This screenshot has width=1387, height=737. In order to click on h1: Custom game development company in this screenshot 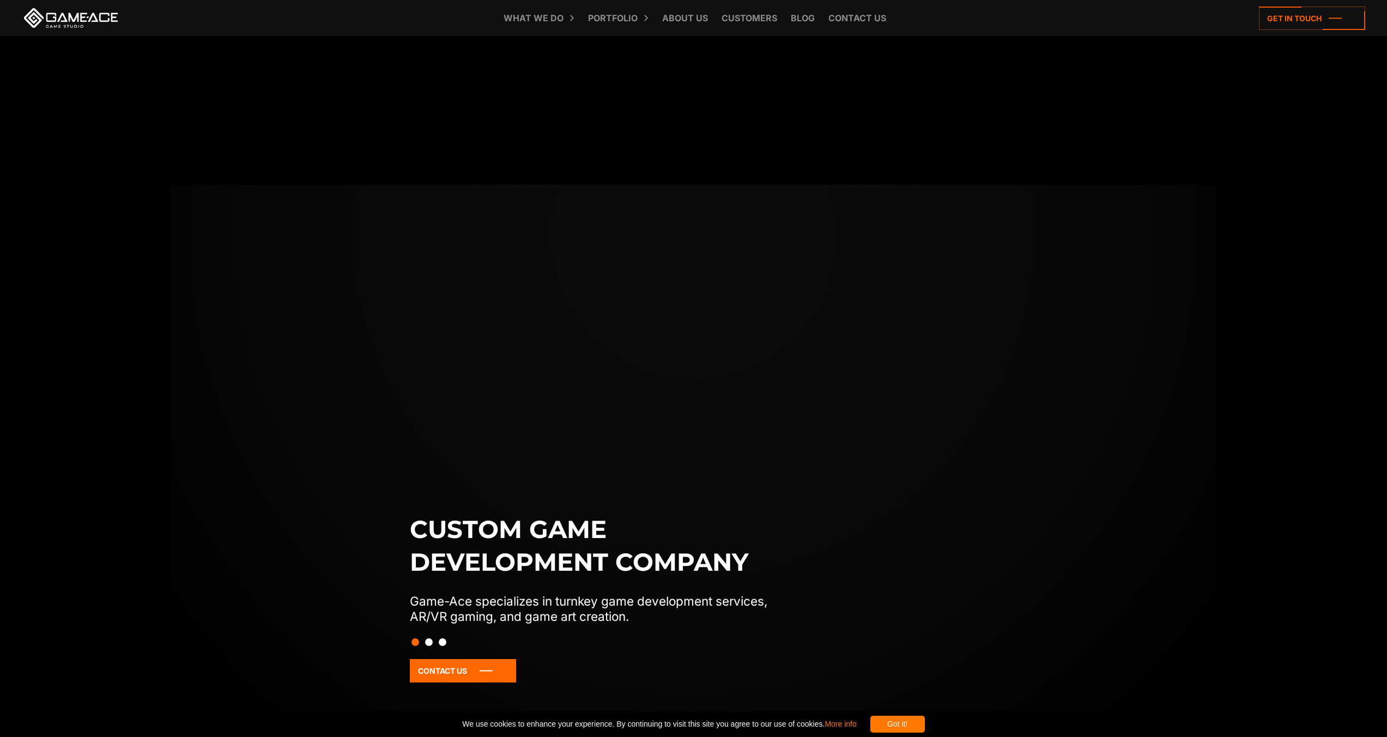, I will do `click(600, 546)`.